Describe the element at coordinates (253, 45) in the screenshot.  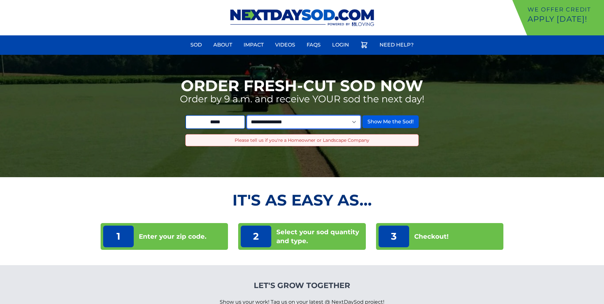
I see `a: Impact` at that location.